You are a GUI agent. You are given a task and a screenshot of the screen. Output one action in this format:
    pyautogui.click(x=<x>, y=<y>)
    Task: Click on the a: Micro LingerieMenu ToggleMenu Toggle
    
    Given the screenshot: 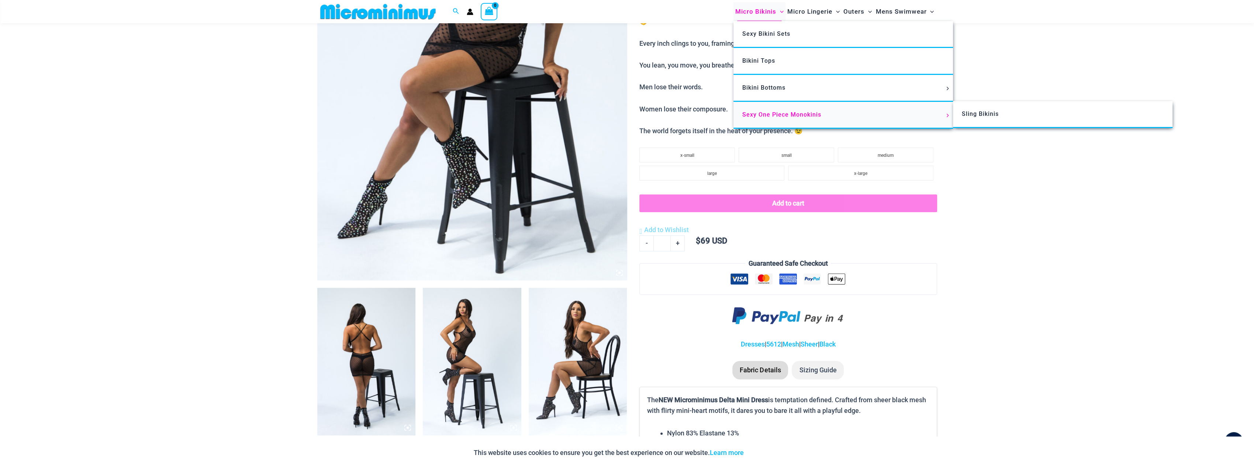 What is the action you would take?
    pyautogui.click(x=813, y=11)
    